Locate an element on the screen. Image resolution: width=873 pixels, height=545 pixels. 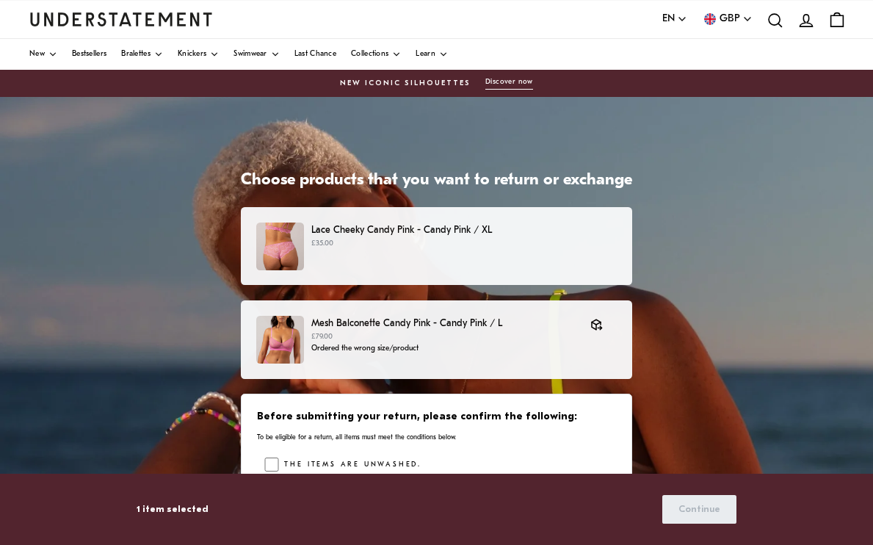
button: GBP is located at coordinates (727, 19).